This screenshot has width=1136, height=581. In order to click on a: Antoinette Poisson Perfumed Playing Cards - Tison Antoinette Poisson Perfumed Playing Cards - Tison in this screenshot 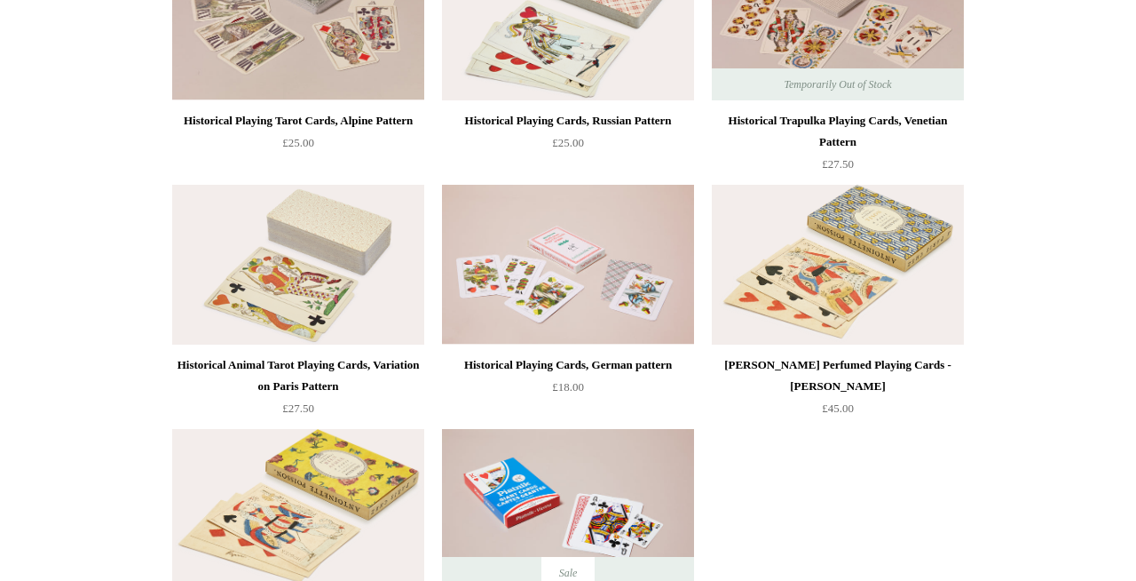, I will do `click(838, 265)`.